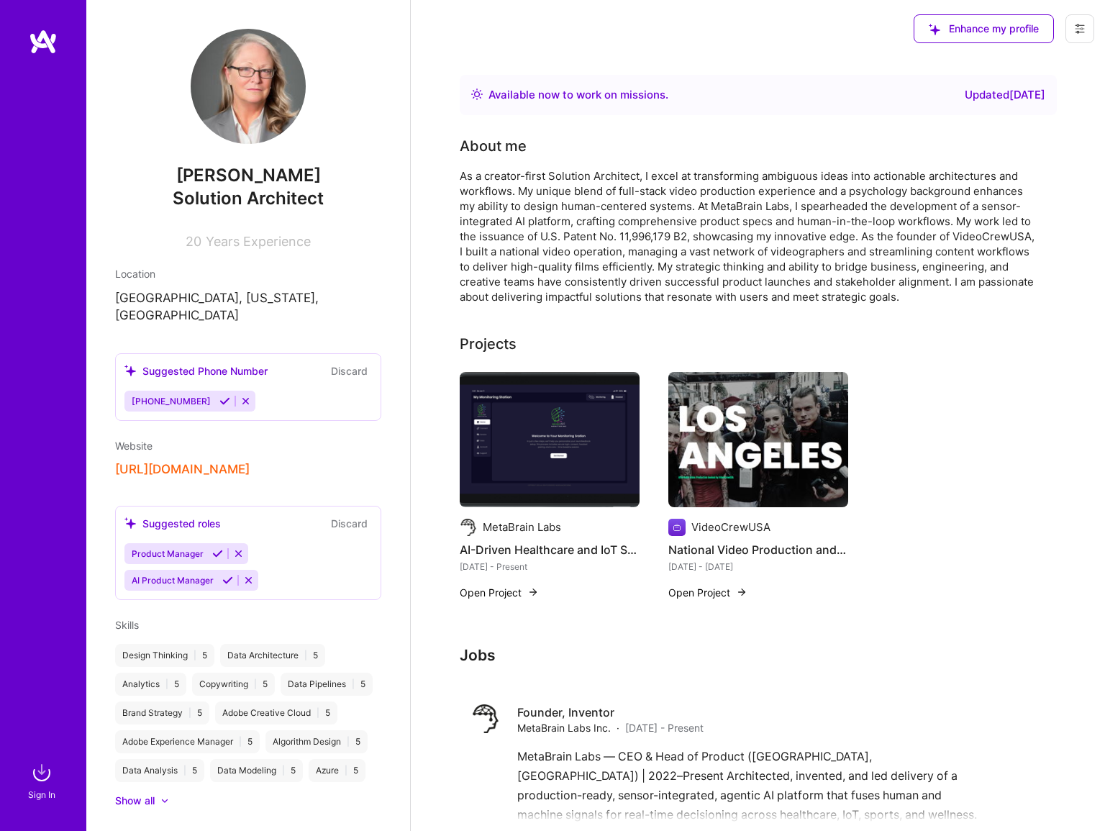 This screenshot has width=1105, height=831. What do you see at coordinates (150, 684) in the screenshot?
I see `div: Analytics 5` at bounding box center [150, 684].